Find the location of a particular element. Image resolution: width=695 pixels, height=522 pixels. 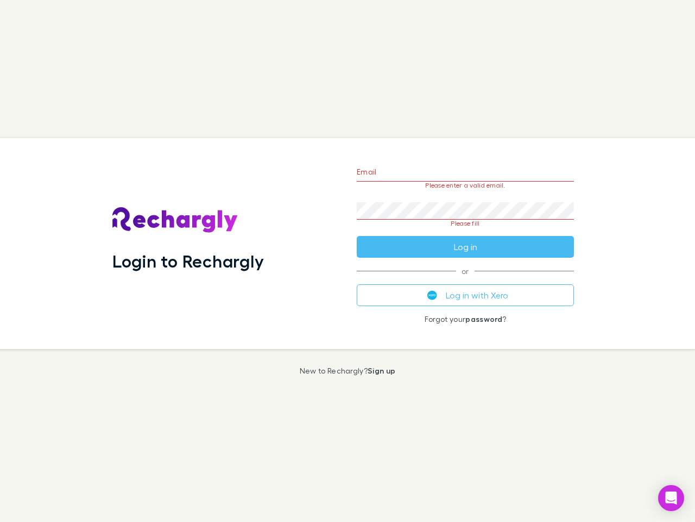

img: Xero's logo is located at coordinates (432, 295).